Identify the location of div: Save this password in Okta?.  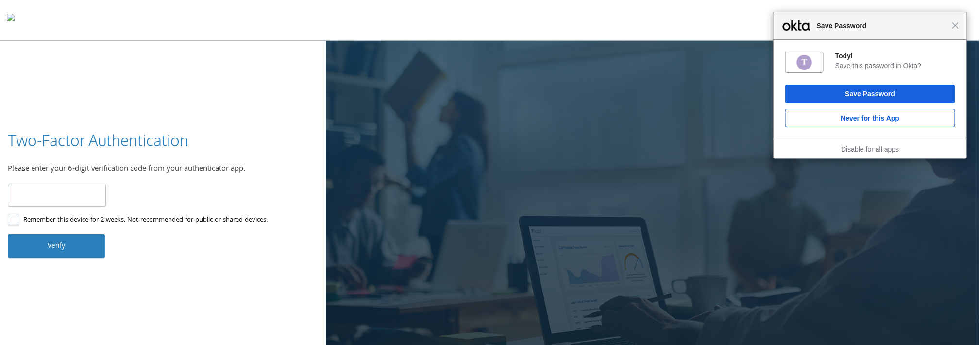
(895, 66).